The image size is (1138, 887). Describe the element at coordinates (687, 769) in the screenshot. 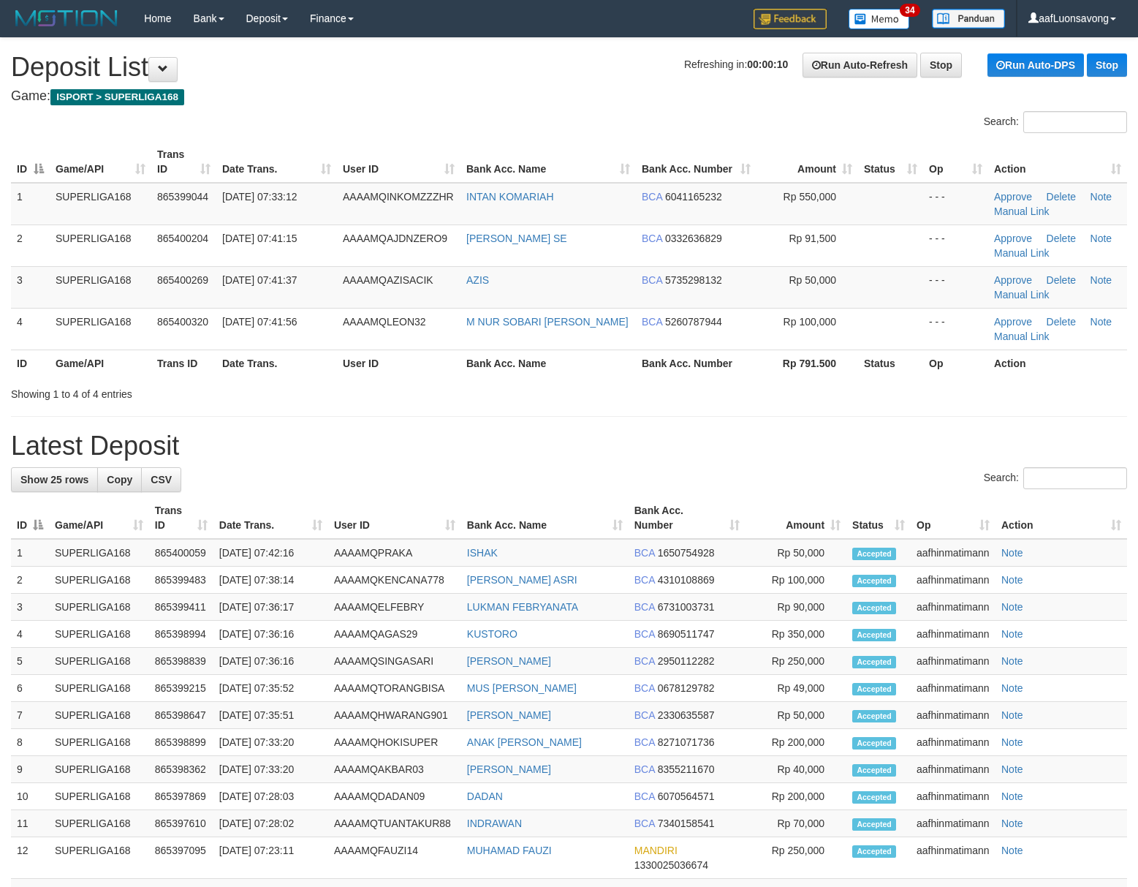

I see `span: Copy 8355211670 to clipboard` at that location.